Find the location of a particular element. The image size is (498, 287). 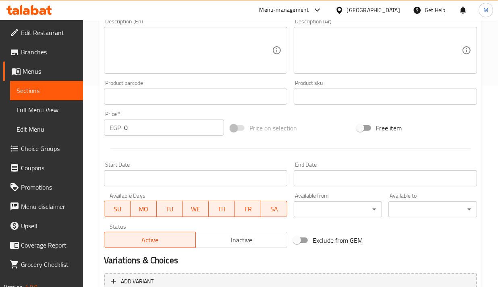

a: Sections is located at coordinates (46, 91).